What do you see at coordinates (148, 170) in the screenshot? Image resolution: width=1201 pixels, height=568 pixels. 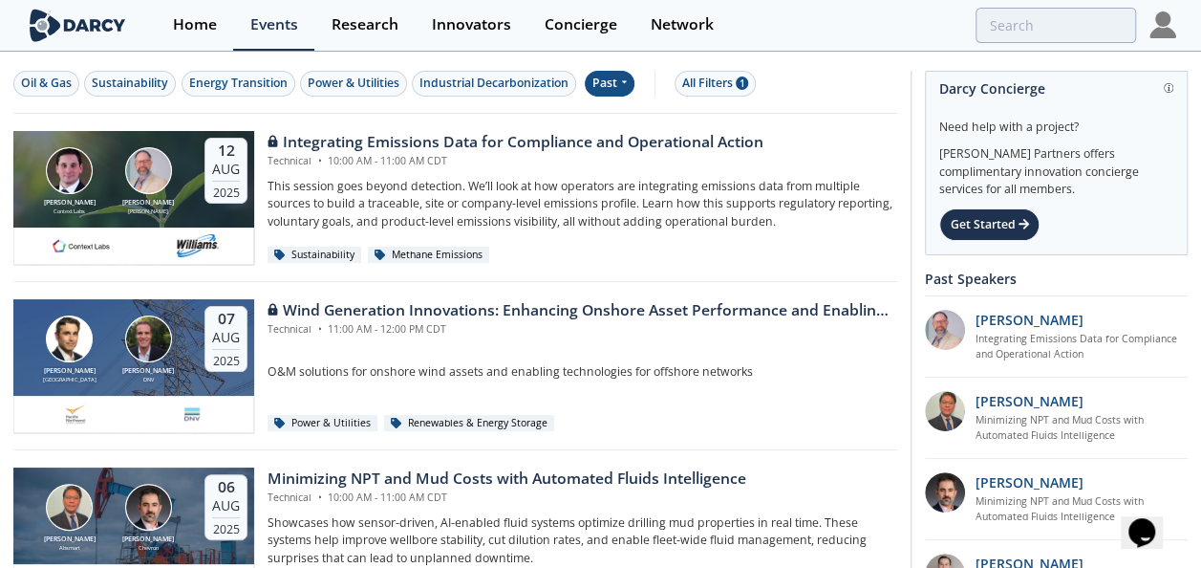 I see `img: Mark Gebbia` at bounding box center [148, 170].